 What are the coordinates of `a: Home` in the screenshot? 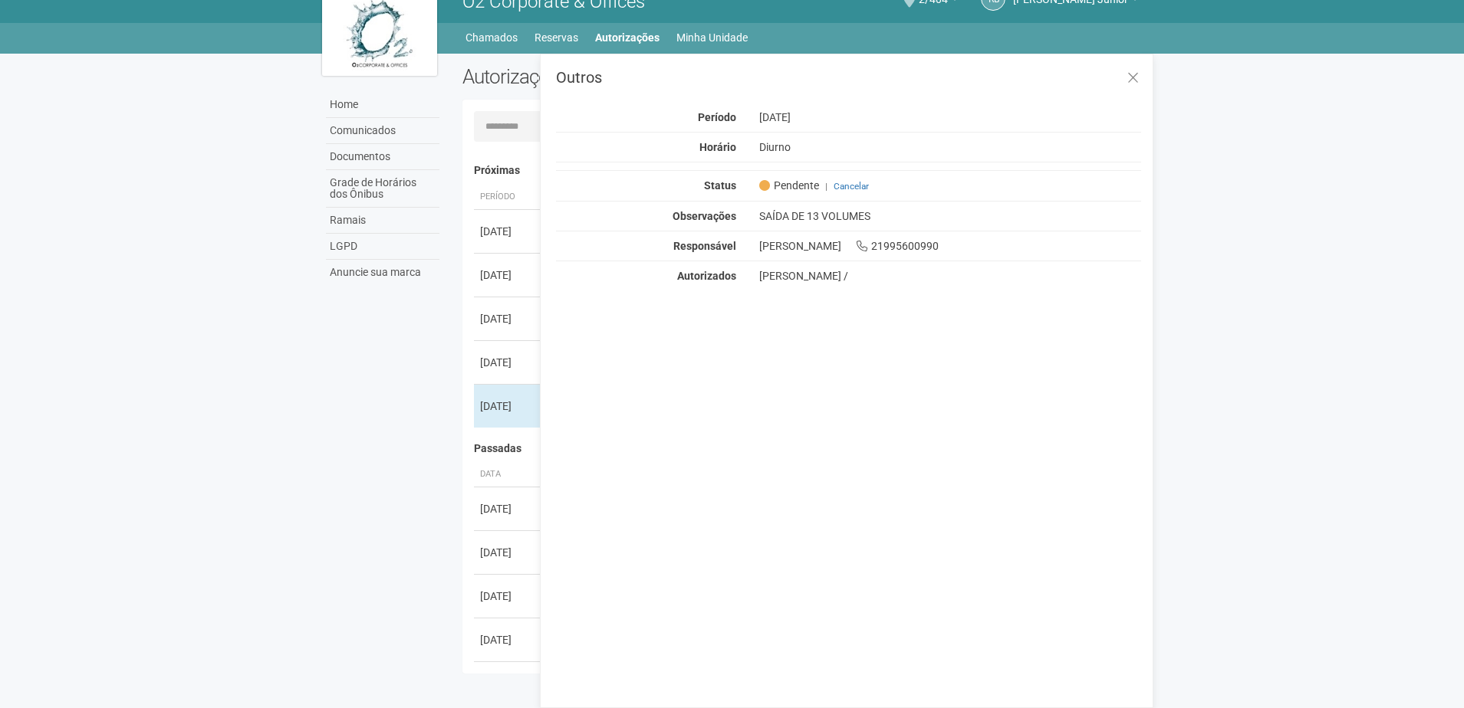 It's located at (383, 105).